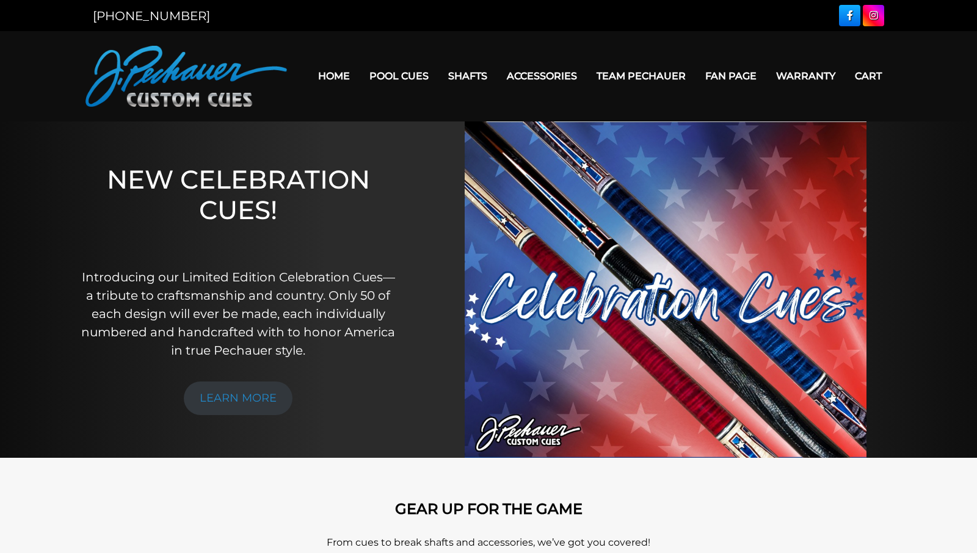  I want to click on h1: NEW CELEBRATION CUES!, so click(238, 208).